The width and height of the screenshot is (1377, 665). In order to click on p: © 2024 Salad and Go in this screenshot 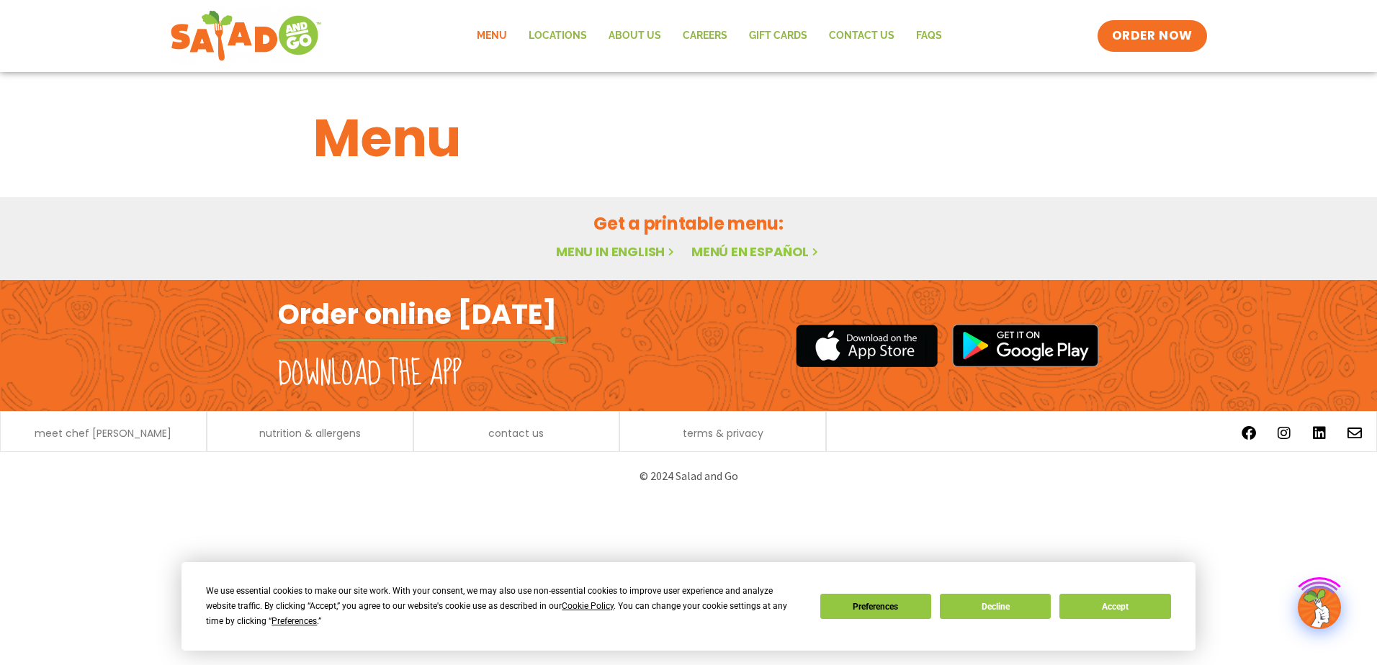, I will do `click(688, 476)`.